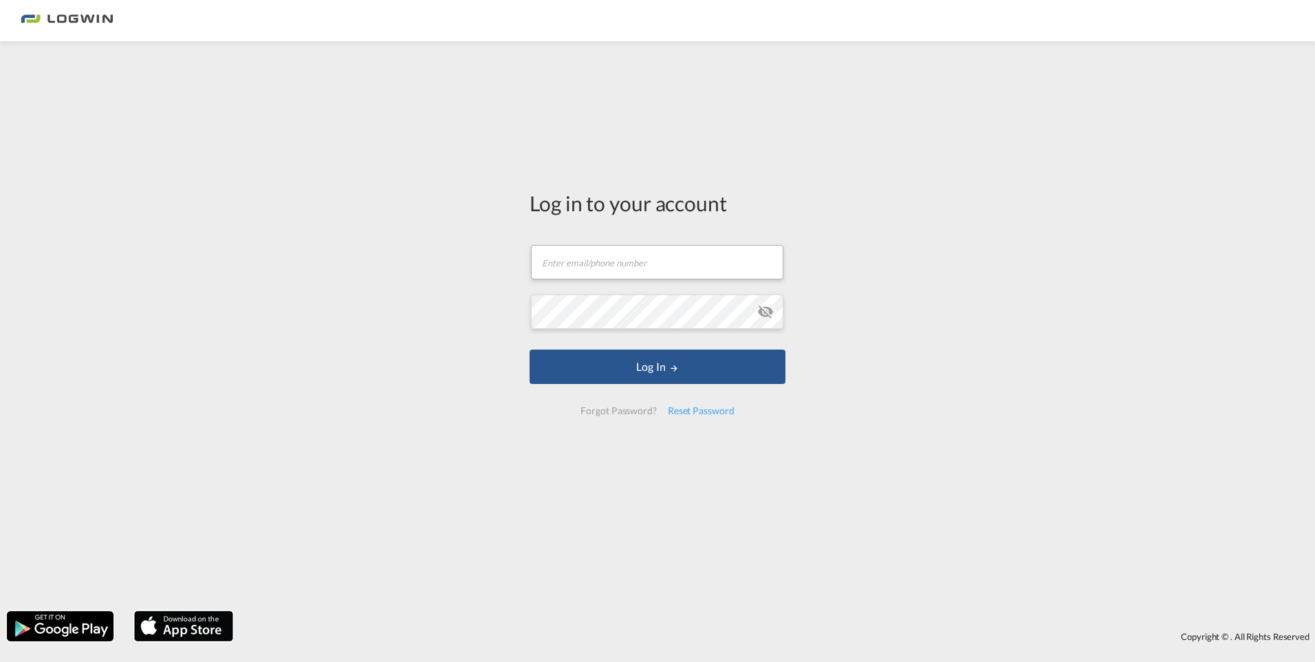  Describe the element at coordinates (60, 626) in the screenshot. I see `img: google.png` at that location.